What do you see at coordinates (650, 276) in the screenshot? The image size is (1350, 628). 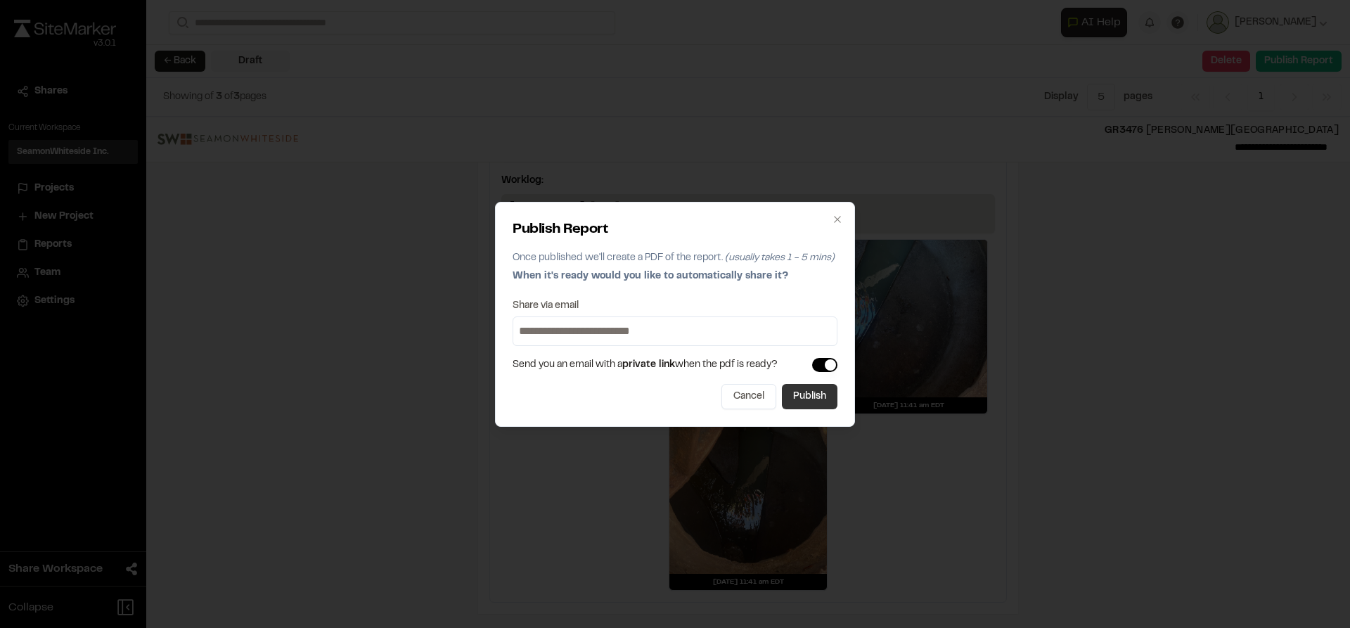 I see `span: When it's ready would you like to automatically share it?` at bounding box center [650, 276].